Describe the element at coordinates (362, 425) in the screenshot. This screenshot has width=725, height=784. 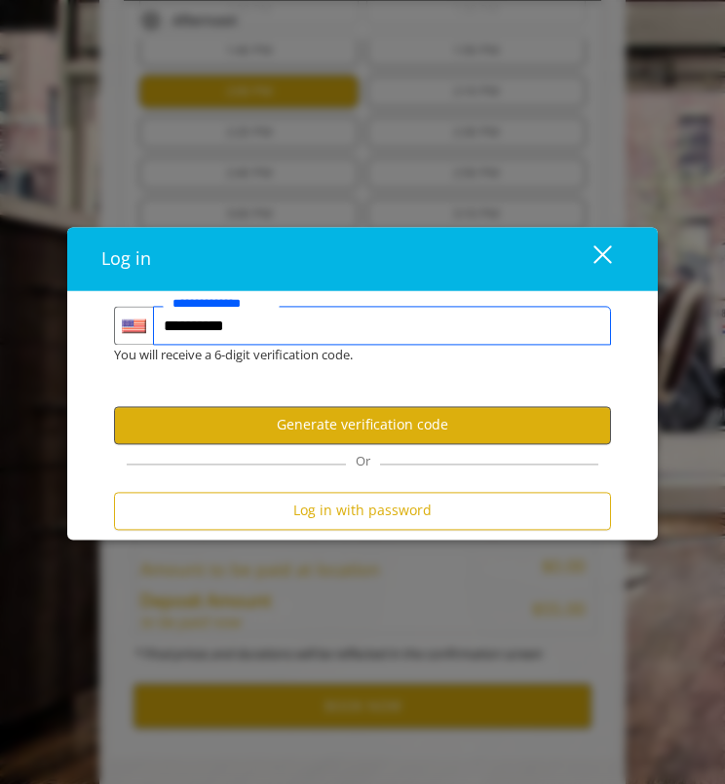
I see `button: Generate verification code` at that location.